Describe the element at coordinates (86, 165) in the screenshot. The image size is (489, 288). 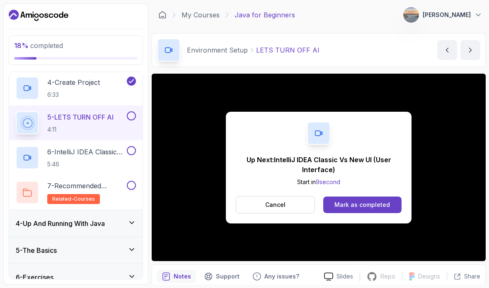
I see `p: 5:46` at that location.